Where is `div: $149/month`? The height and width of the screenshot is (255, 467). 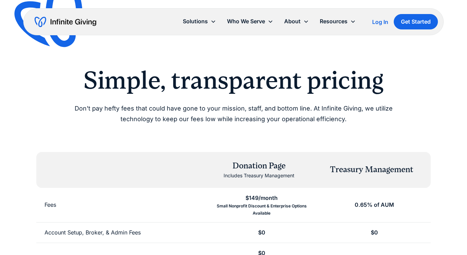
div: $149/month is located at coordinates (261, 198).